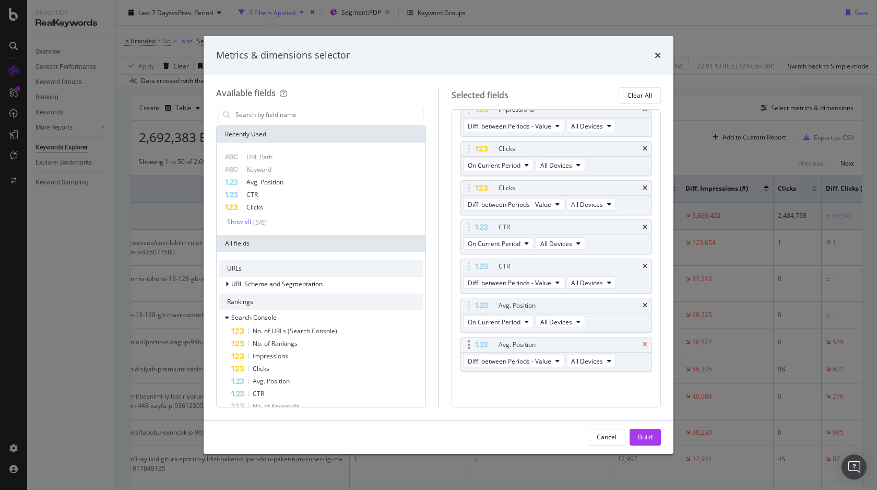  What do you see at coordinates (557, 158) in the screenshot?
I see `div: ClickstimesOn Current PeriodAll Devices` at bounding box center [557, 158].